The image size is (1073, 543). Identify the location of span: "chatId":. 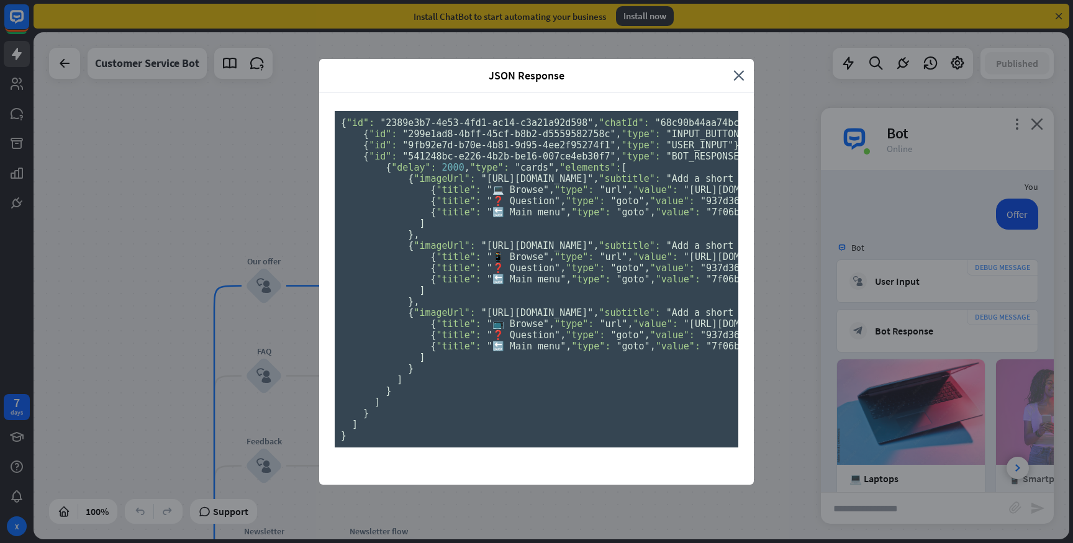
(623, 123).